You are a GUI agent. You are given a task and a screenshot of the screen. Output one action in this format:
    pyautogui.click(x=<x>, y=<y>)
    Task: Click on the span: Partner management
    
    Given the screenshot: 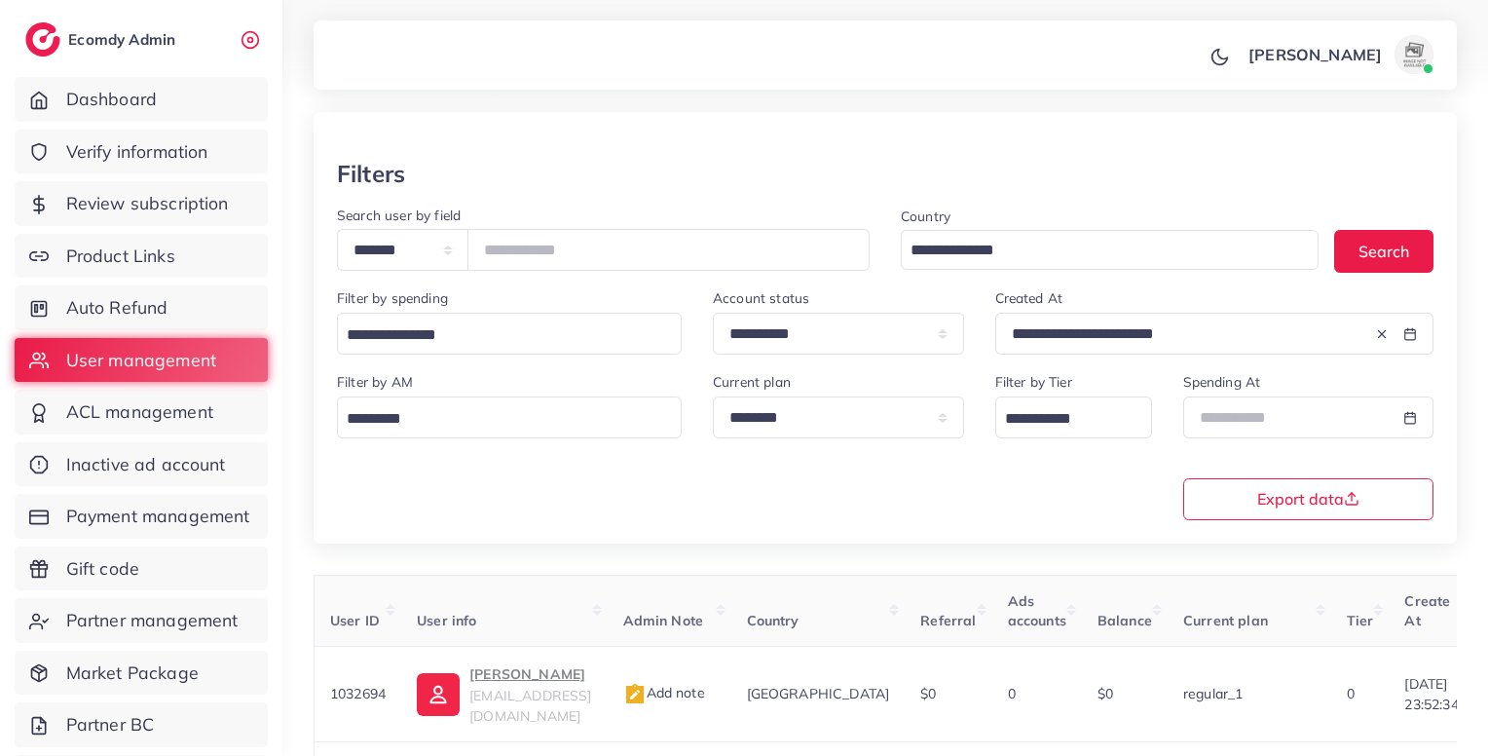 What is the action you would take?
    pyautogui.click(x=152, y=620)
    